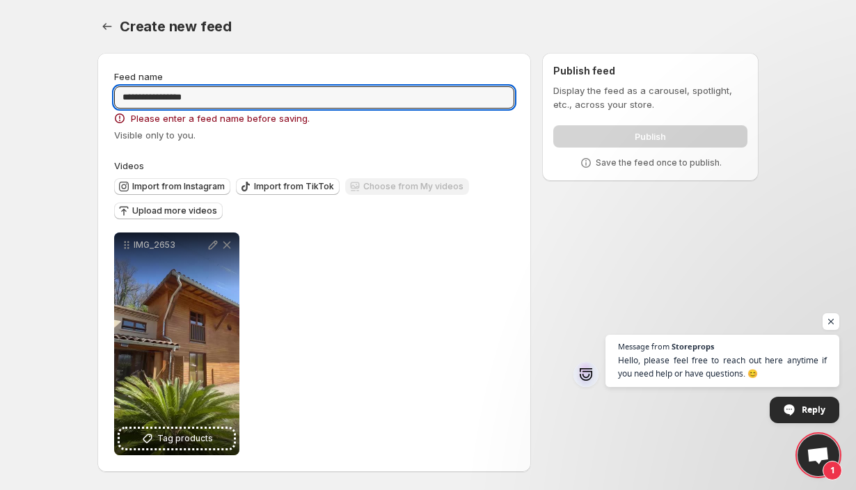 This screenshot has height=490, width=856. I want to click on span: Upload more videos, so click(175, 211).